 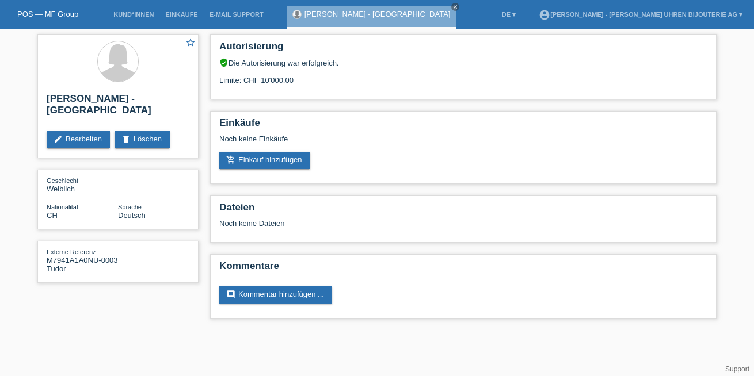 I want to click on span: Nationalität, so click(x=62, y=207).